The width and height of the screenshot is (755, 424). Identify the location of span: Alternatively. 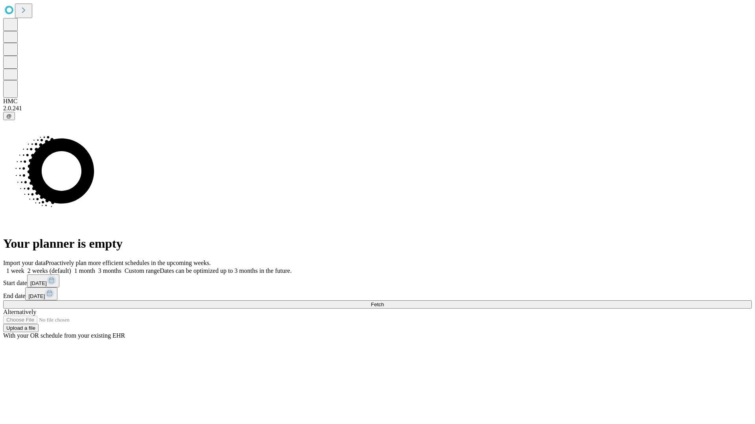
(20, 312).